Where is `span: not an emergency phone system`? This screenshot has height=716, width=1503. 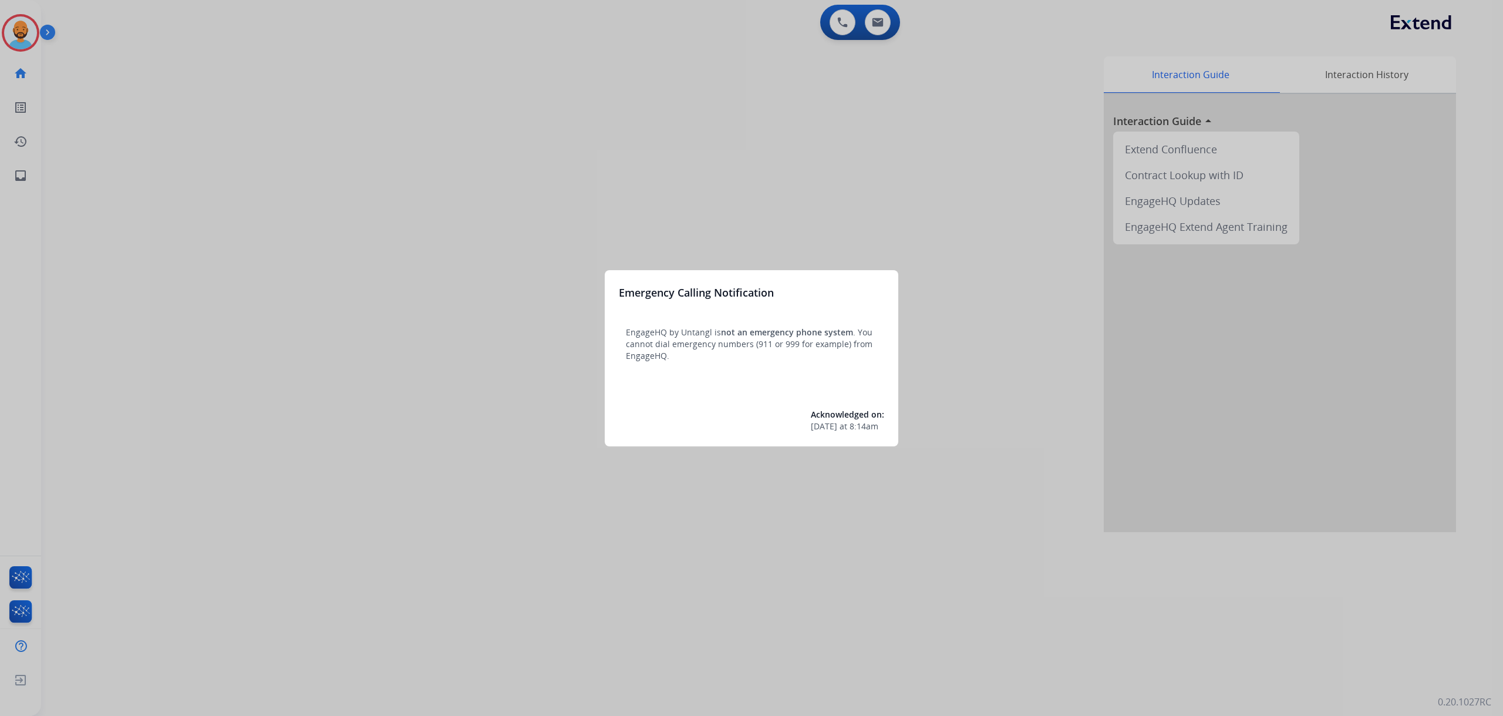 span: not an emergency phone system is located at coordinates (787, 332).